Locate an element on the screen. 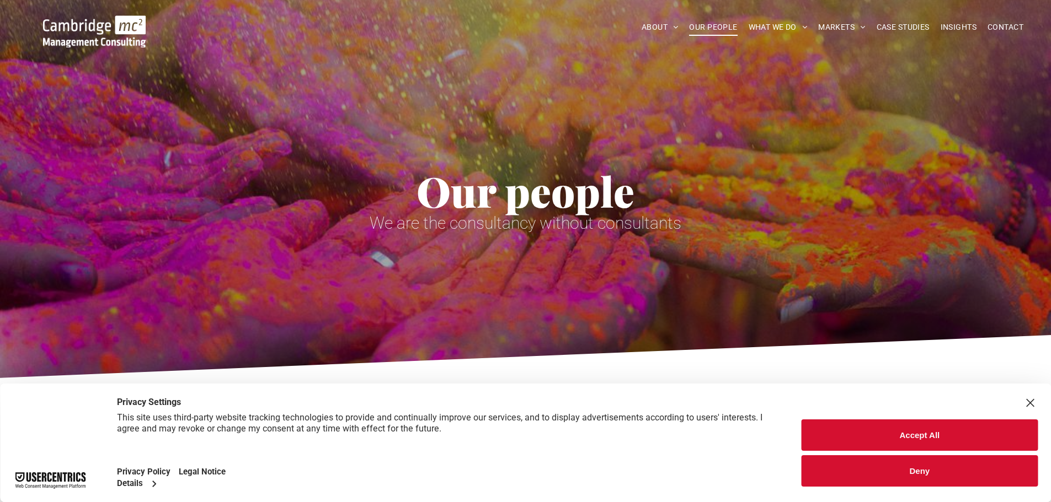  span: Our people is located at coordinates (525, 191).